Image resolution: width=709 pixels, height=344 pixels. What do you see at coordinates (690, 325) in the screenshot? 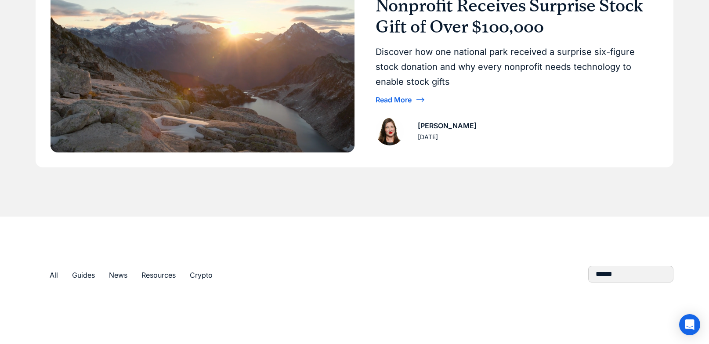
I see `div: Open Intercom Messenger` at bounding box center [690, 325].